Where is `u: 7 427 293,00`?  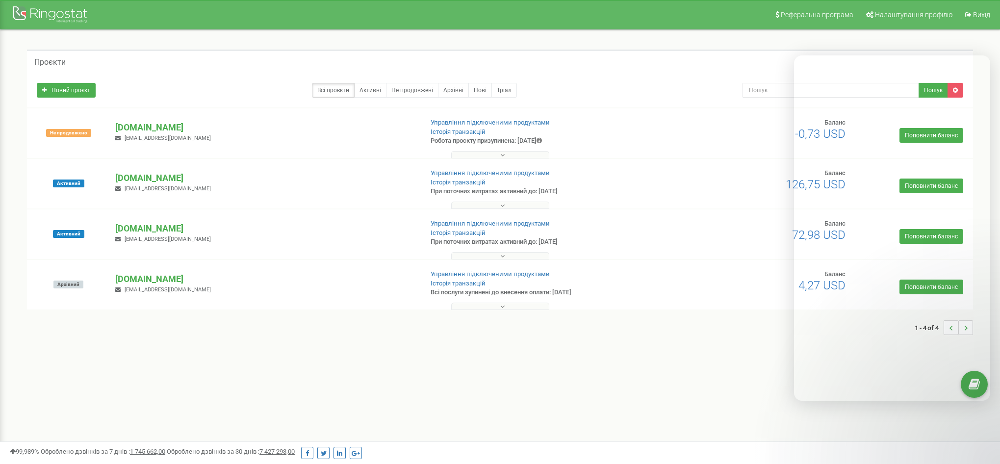 u: 7 427 293,00 is located at coordinates (277, 451).